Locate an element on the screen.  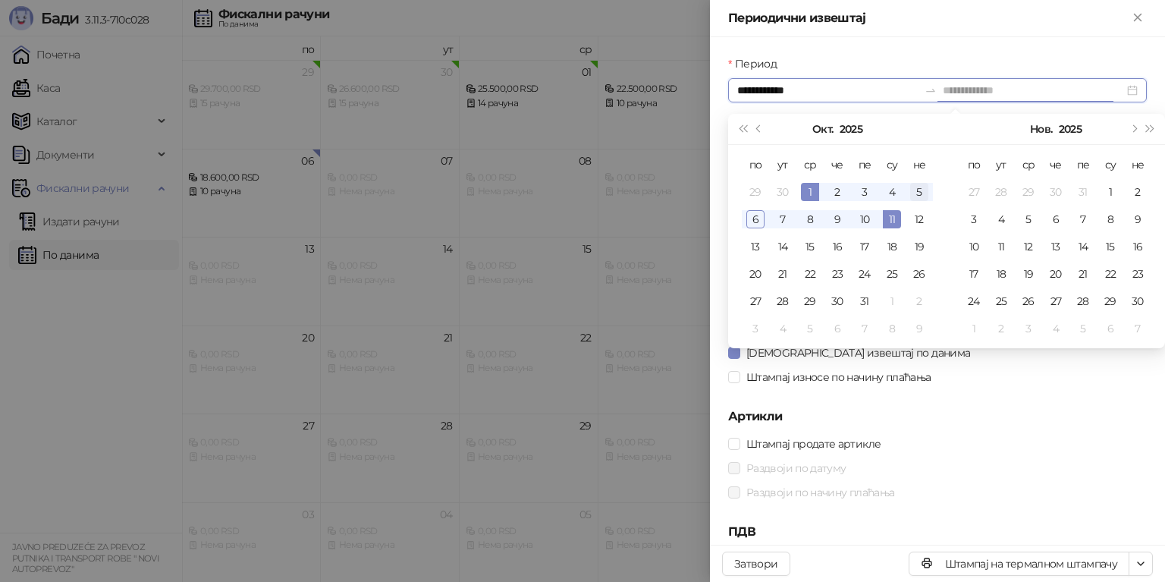
button: Изабери годину is located at coordinates (1070, 129).